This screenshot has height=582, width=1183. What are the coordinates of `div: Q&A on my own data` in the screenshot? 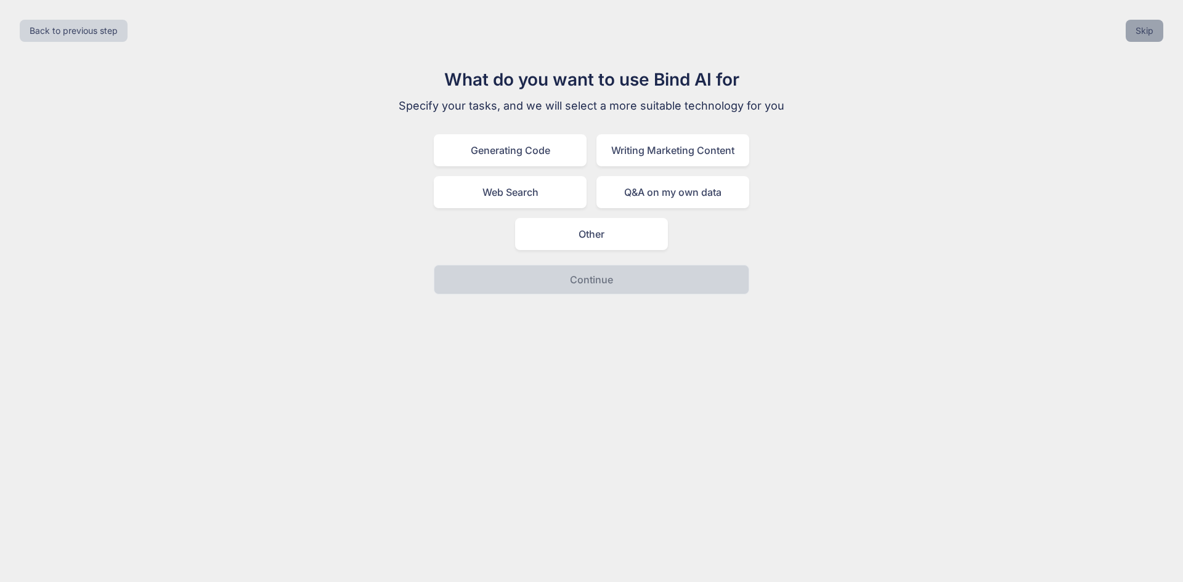 It's located at (673, 192).